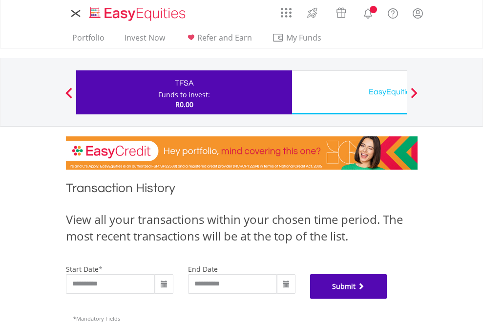 The height and width of the screenshot is (328, 483). I want to click on img: EasyCredit Promotion Banner, so click(242, 153).